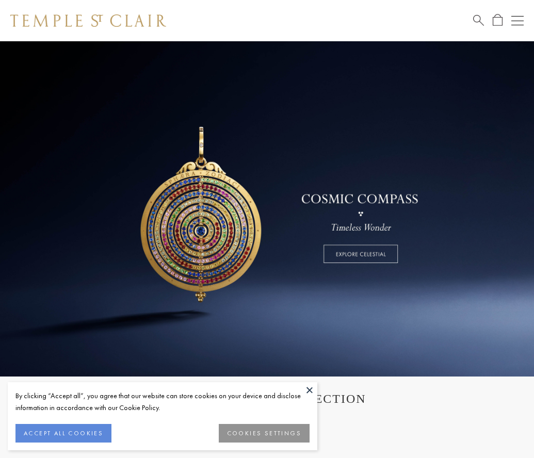 The width and height of the screenshot is (534, 458). What do you see at coordinates (498, 20) in the screenshot?
I see `a: Open Shopping Bag` at bounding box center [498, 20].